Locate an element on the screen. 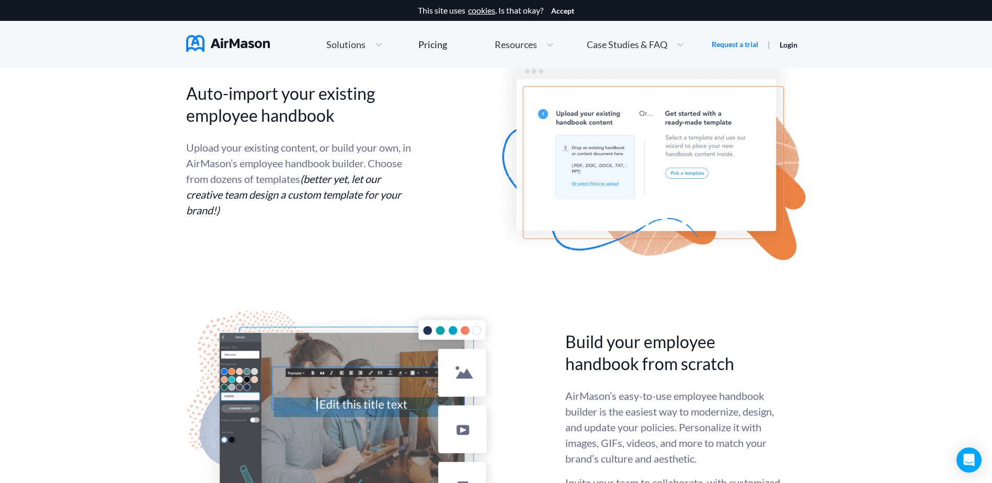 This screenshot has width=992, height=483. a: cookies is located at coordinates (482, 10).